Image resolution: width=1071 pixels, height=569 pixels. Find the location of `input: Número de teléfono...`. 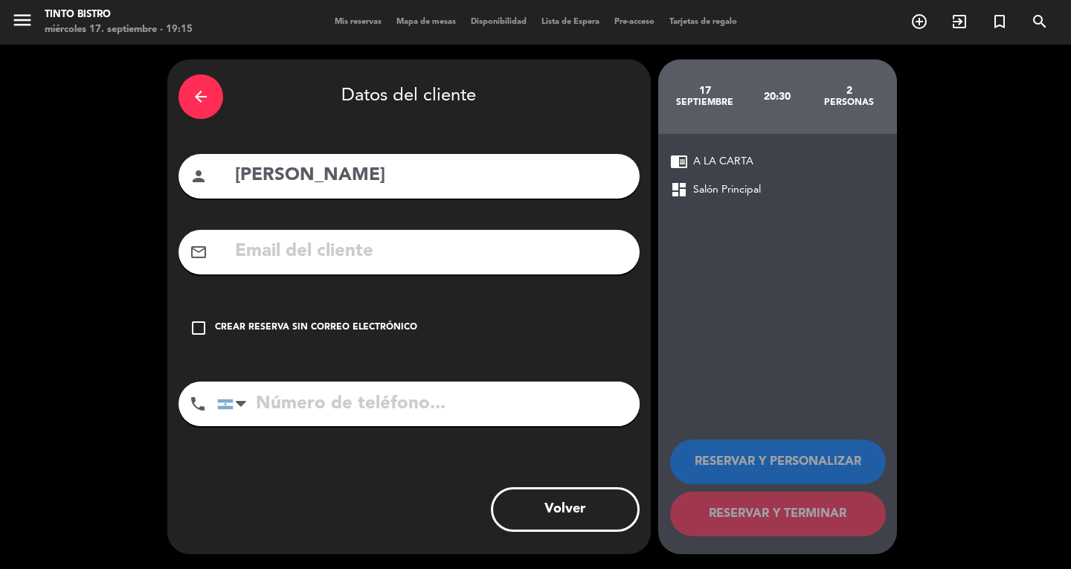

input: Número de teléfono... is located at coordinates (428, 404).